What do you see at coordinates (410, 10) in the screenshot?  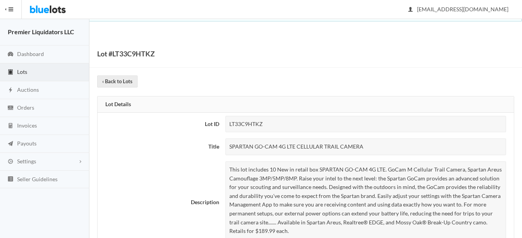 I see `ion-icon: person` at bounding box center [410, 10].